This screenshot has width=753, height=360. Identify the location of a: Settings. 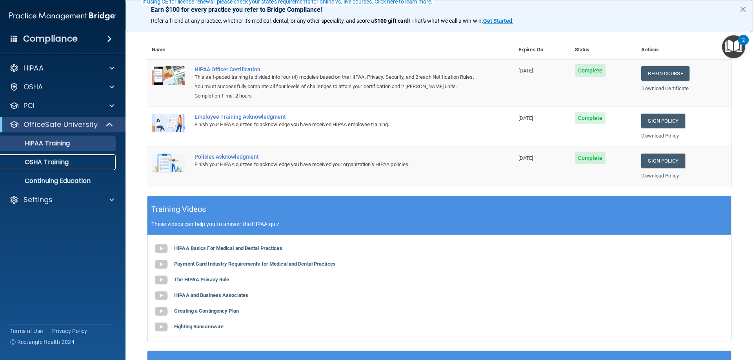
(62, 200).